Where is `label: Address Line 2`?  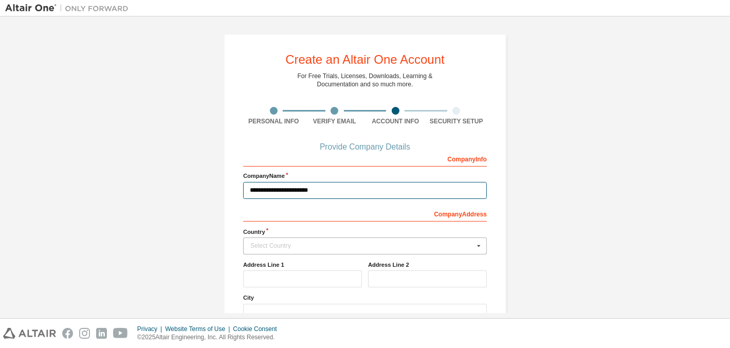 label: Address Line 2 is located at coordinates (427, 265).